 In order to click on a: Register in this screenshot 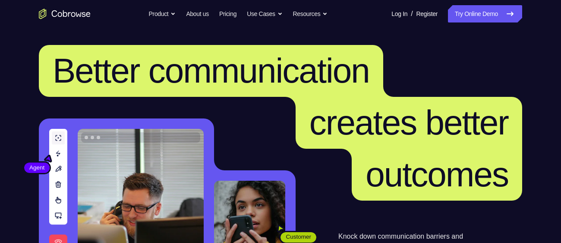, I will do `click(427, 14)`.